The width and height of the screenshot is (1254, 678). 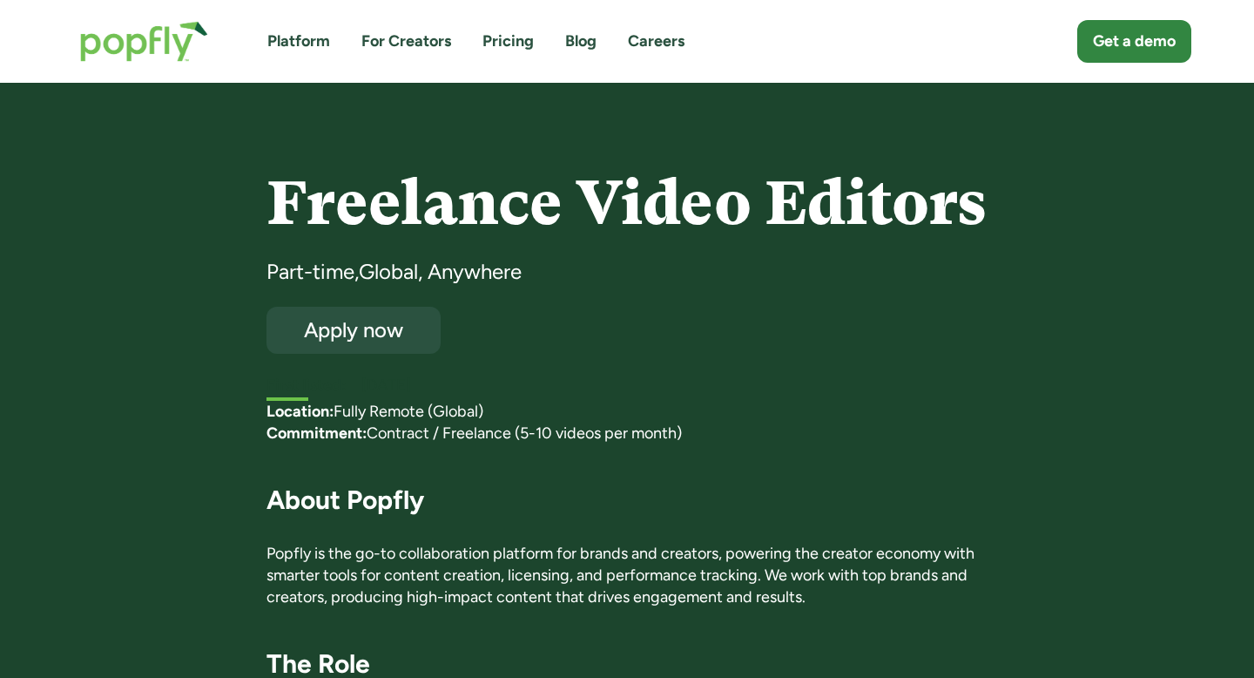 What do you see at coordinates (656, 41) in the screenshot?
I see `a: Careers` at bounding box center [656, 41].